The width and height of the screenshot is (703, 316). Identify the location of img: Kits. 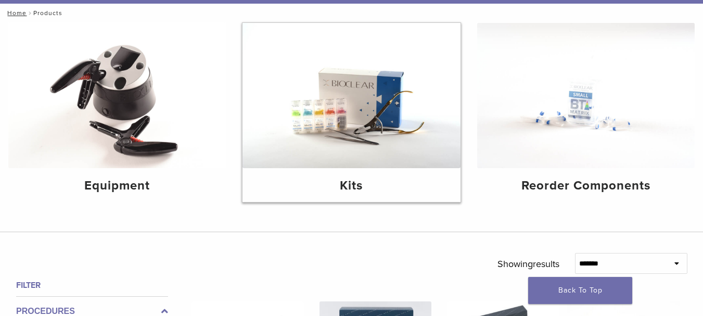
(351, 95).